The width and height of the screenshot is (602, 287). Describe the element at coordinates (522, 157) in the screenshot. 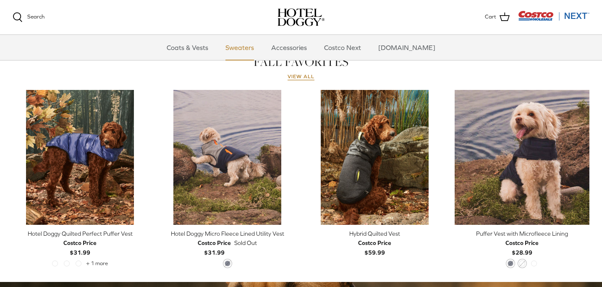

I see `a: Puffer Vest with Microfleece Lining` at that location.